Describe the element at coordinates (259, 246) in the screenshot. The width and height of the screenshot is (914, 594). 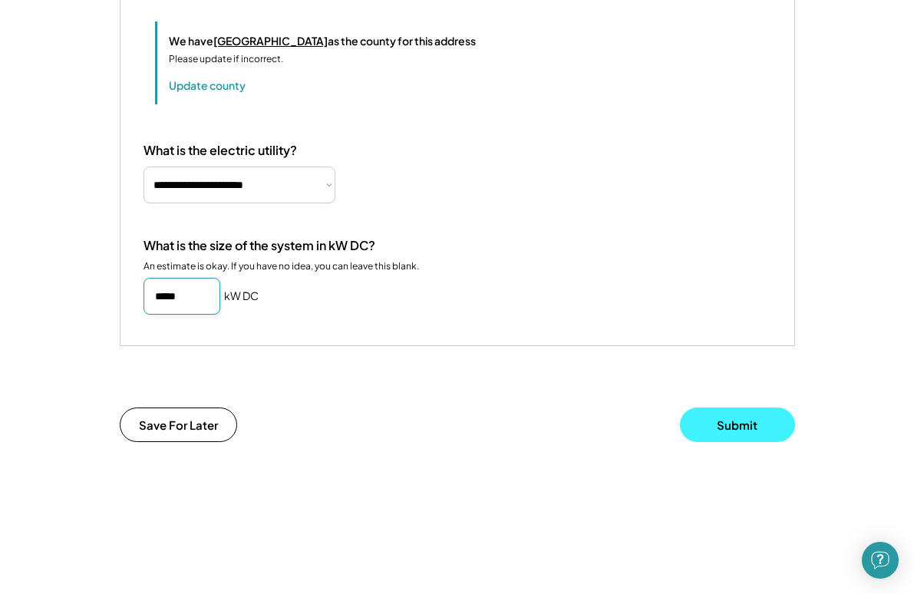
I see `div: What is the size of the system in kW DC?` at that location.